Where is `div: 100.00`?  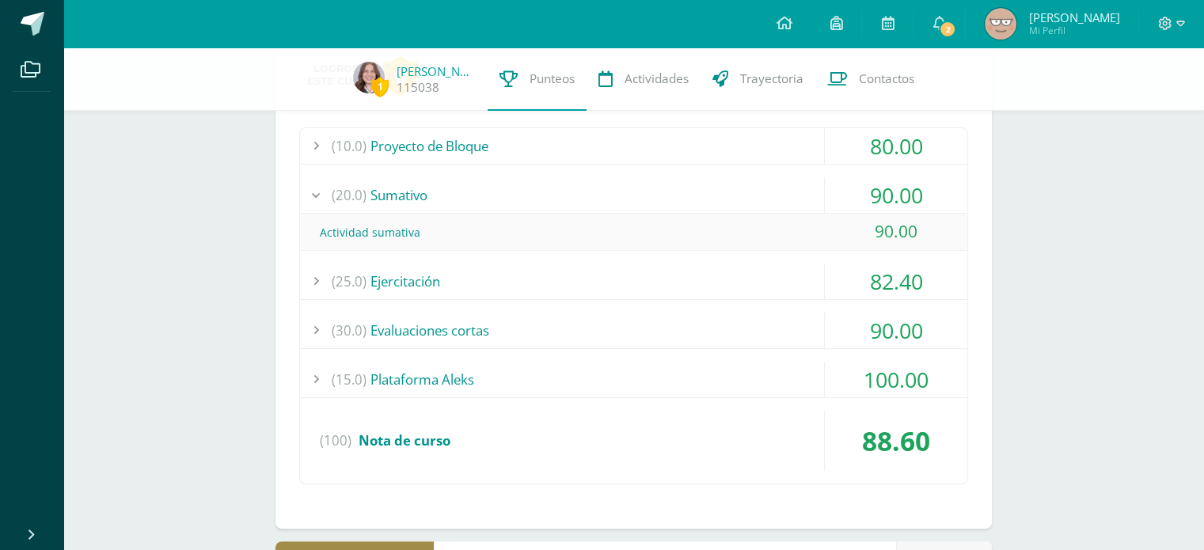 div: 100.00 is located at coordinates (896, 379).